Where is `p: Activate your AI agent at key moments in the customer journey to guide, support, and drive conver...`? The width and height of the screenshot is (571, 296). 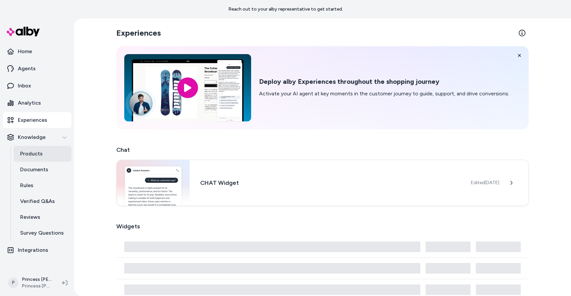 p: Activate your AI agent at key moments in the customer journey to guide, support, and drive conver... is located at coordinates (384, 94).